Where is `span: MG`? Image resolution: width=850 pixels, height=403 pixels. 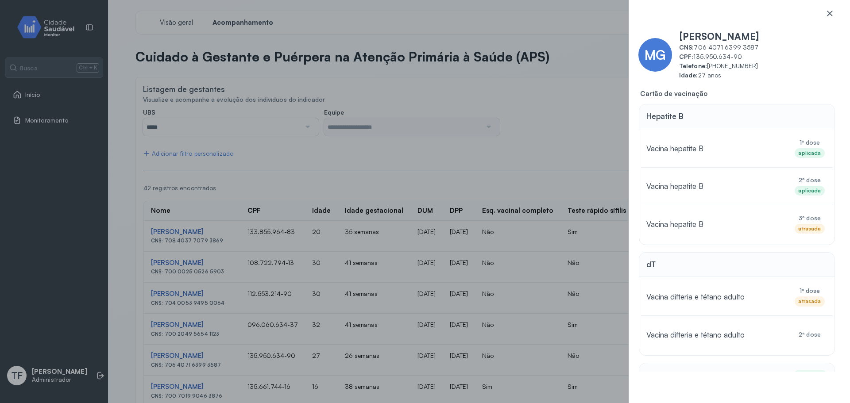 span: MG is located at coordinates (655, 55).